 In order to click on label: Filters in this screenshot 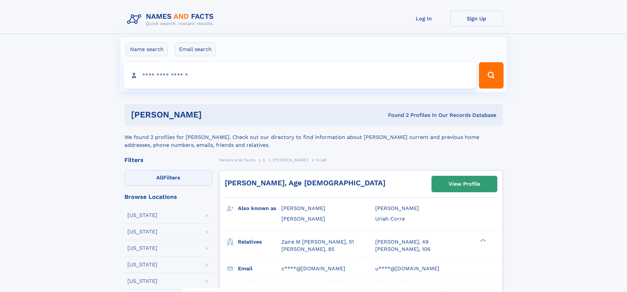, I will do `click(168, 178)`.